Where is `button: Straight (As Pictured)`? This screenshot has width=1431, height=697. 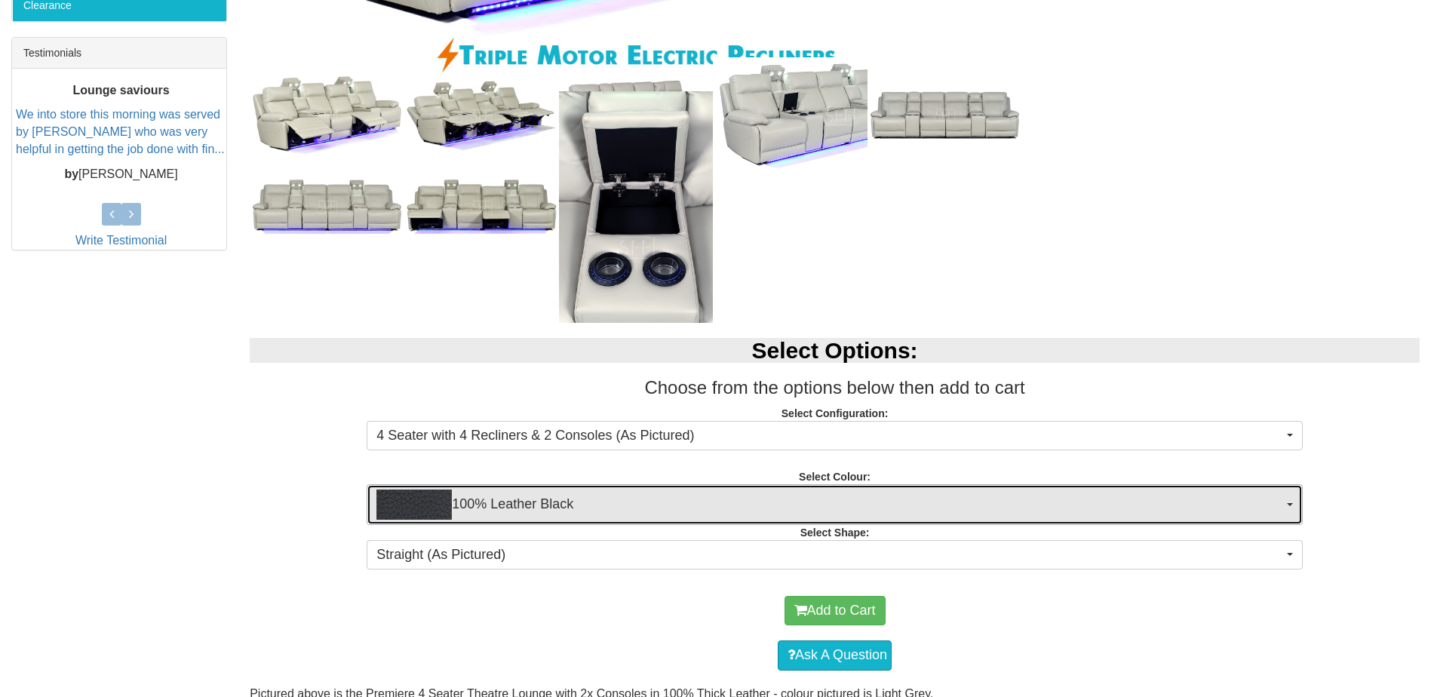
button: Straight (As Pictured) is located at coordinates (834, 555).